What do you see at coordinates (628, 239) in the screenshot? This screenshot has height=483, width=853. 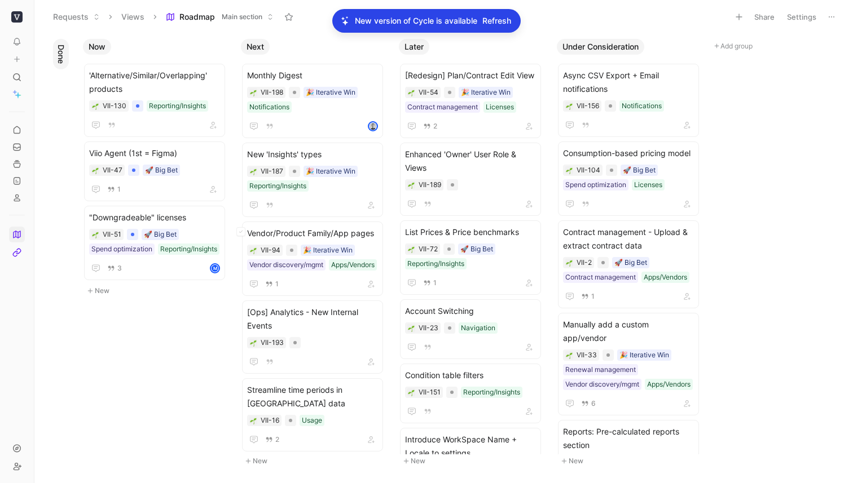 I see `span: Contract management - Upload & extract contract data` at bounding box center [628, 239].